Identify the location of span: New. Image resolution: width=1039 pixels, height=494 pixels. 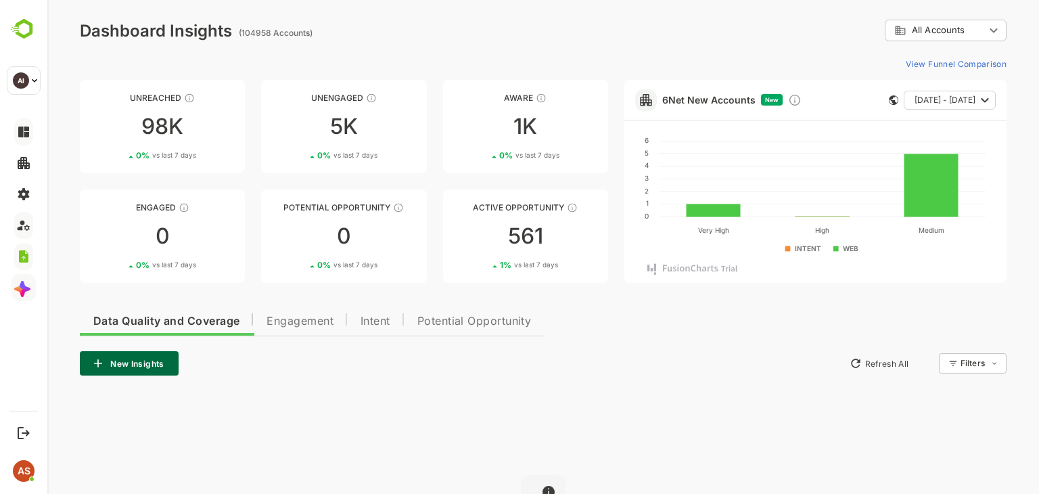
(724, 99).